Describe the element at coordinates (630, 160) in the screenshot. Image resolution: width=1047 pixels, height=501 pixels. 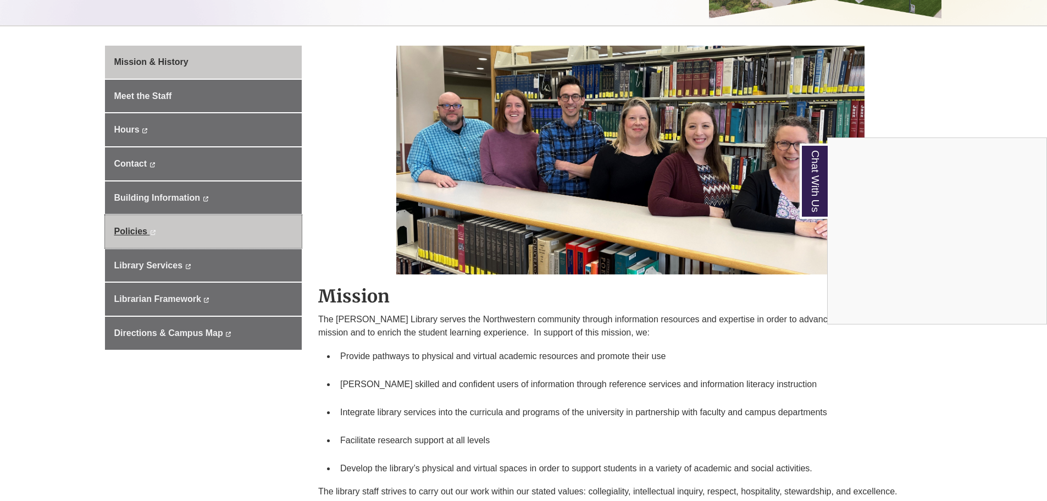
I see `img: Berntsen Library Staff Directory` at that location.